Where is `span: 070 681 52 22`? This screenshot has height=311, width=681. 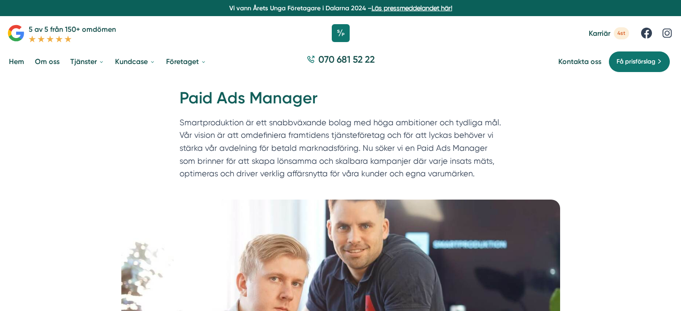
span: 070 681 52 22 is located at coordinates (347, 59).